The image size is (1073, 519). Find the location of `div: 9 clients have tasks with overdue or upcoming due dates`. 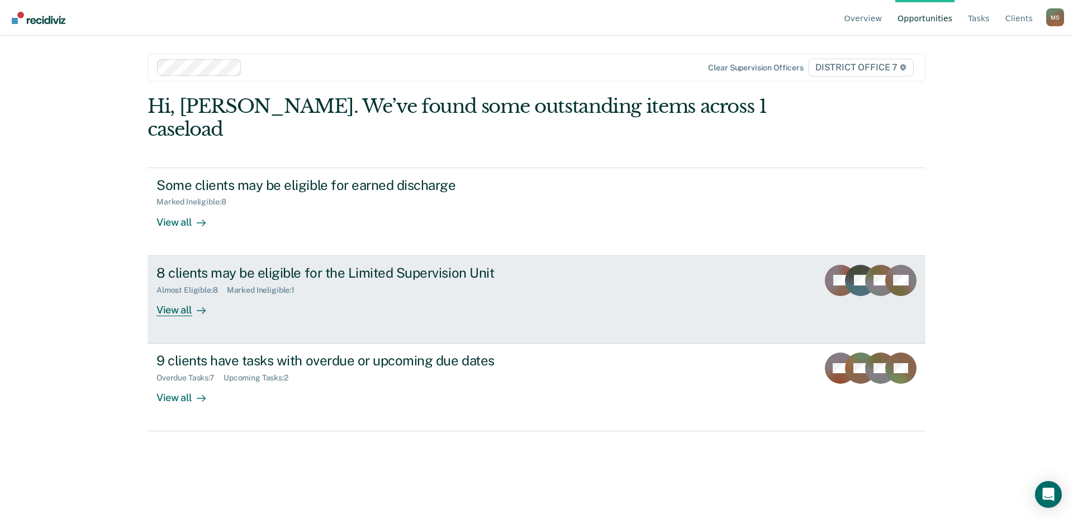

div: 9 clients have tasks with overdue or upcoming due dates is located at coordinates (353, 360).